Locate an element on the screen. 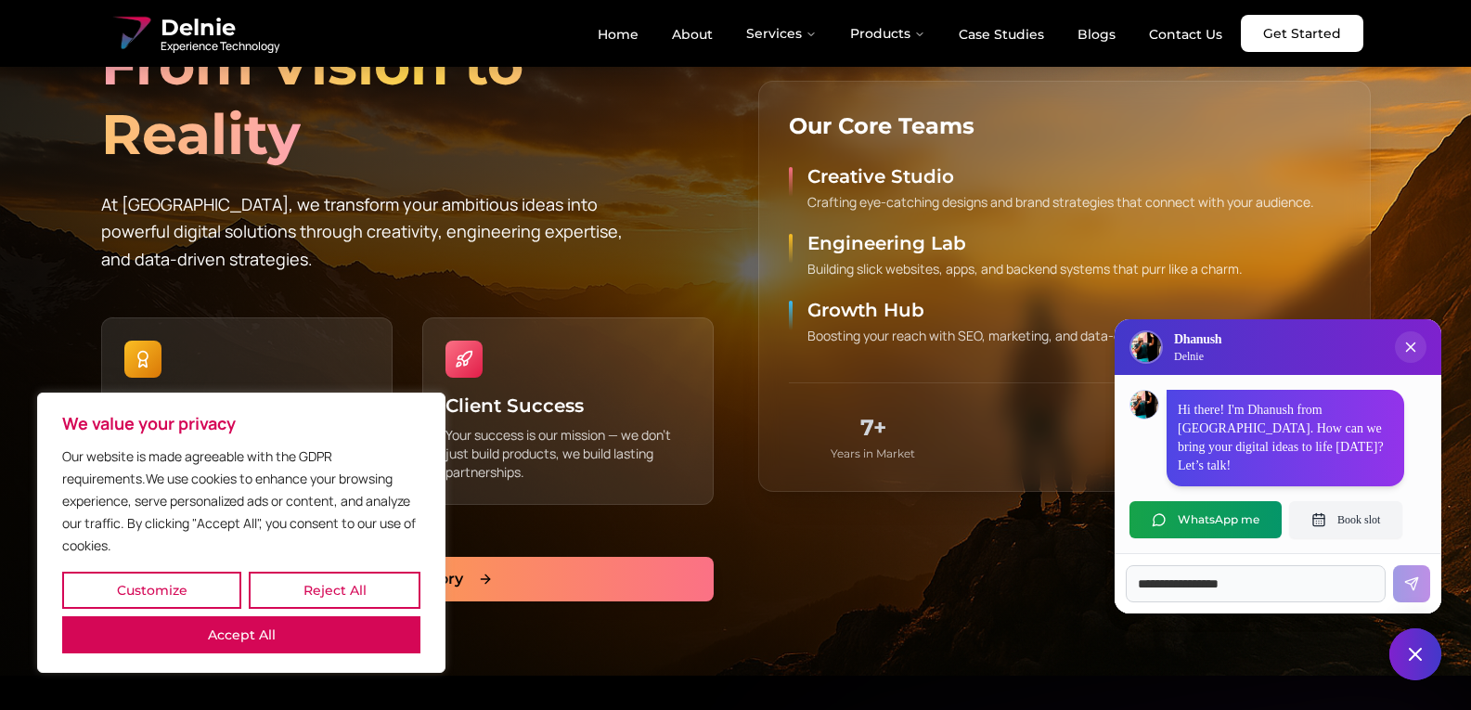  a: Delnie Logo Full is located at coordinates (194, 33).